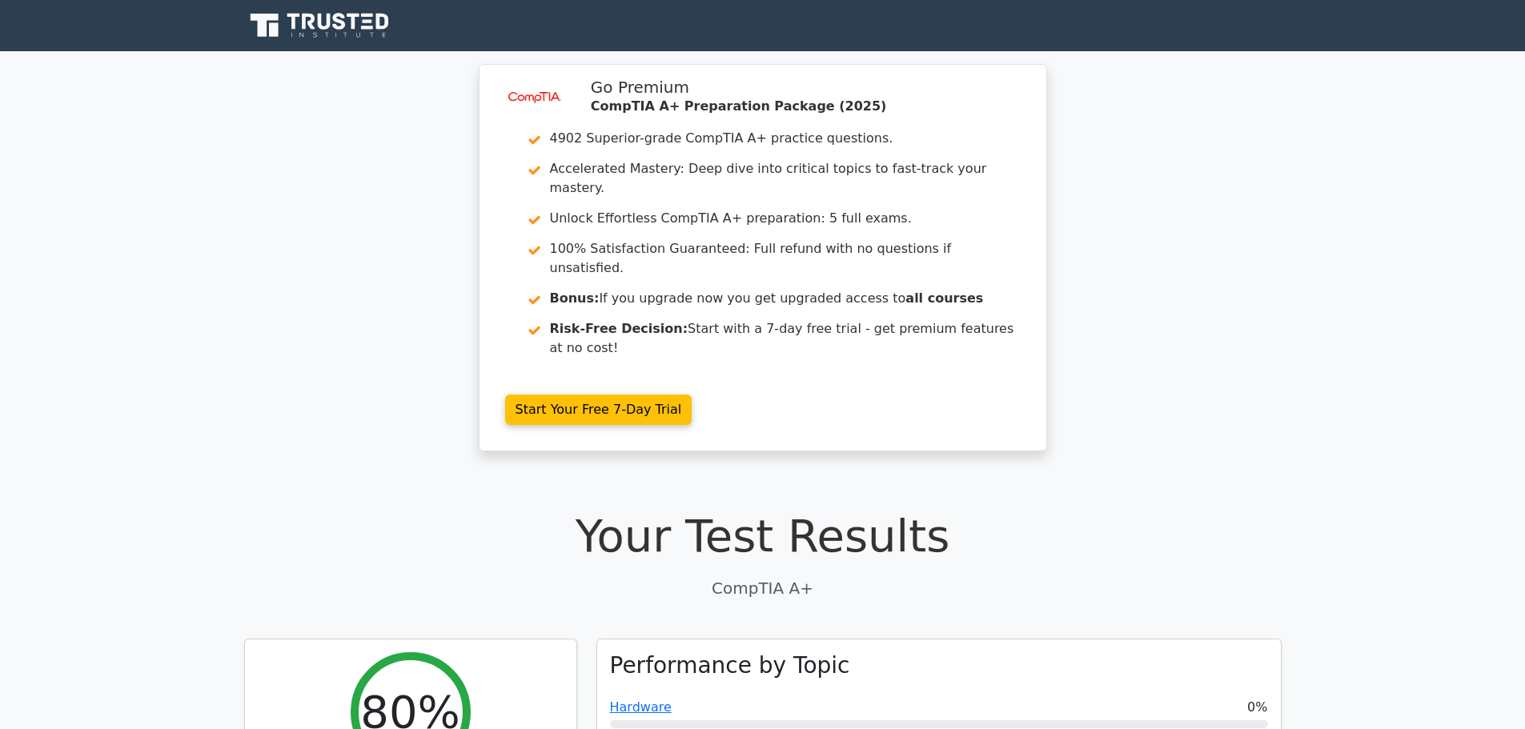 This screenshot has width=1525, height=729. What do you see at coordinates (763, 588) in the screenshot?
I see `p: CompTIA A+` at bounding box center [763, 588].